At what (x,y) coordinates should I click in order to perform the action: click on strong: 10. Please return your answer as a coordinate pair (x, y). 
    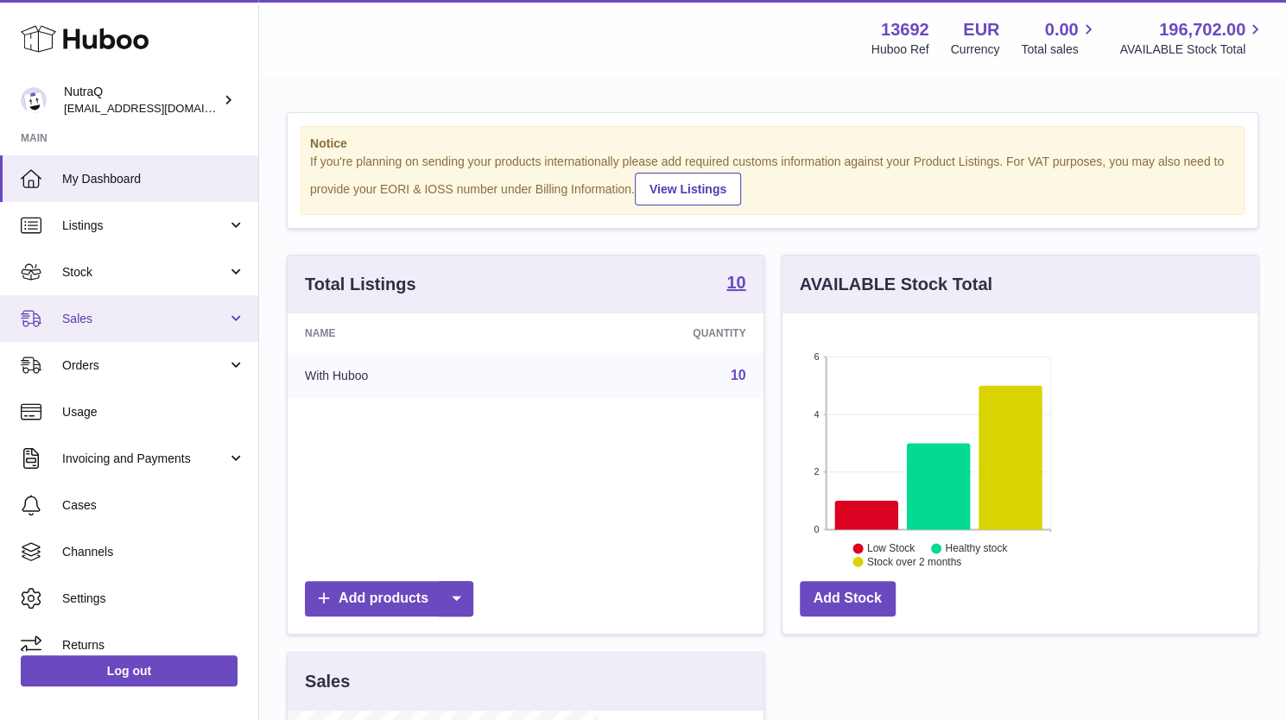
    Looking at the image, I should click on (736, 282).